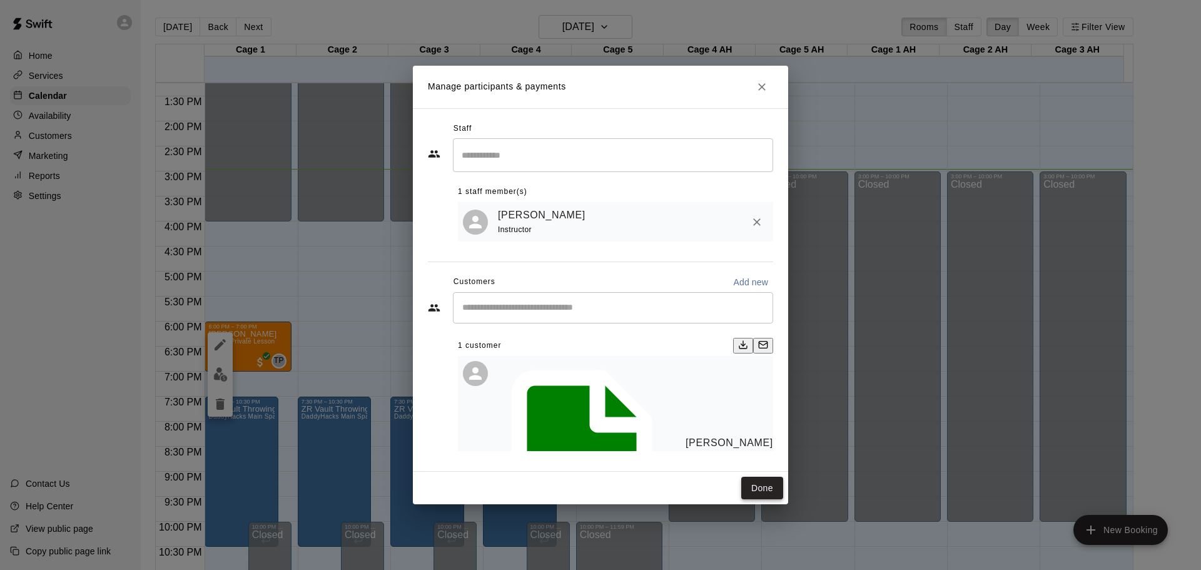  Describe the element at coordinates (743, 345) in the screenshot. I see `button: Download list` at that location.